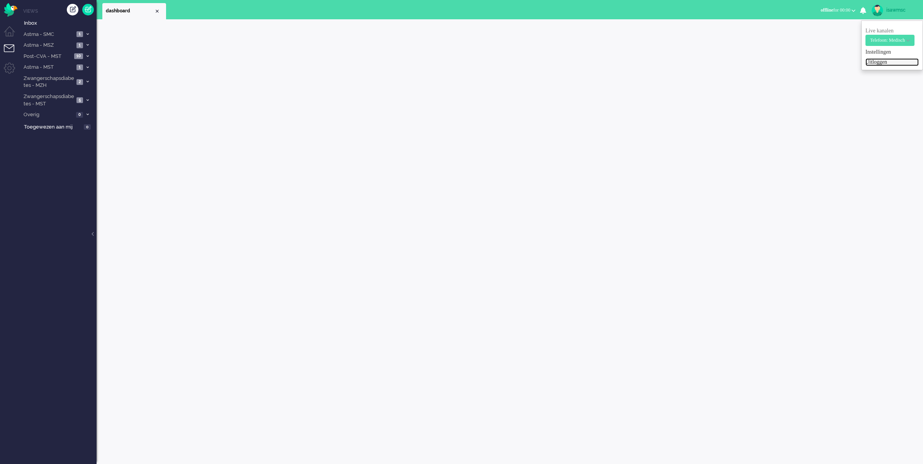 The image size is (923, 464). I want to click on span: Inbox, so click(60, 23).